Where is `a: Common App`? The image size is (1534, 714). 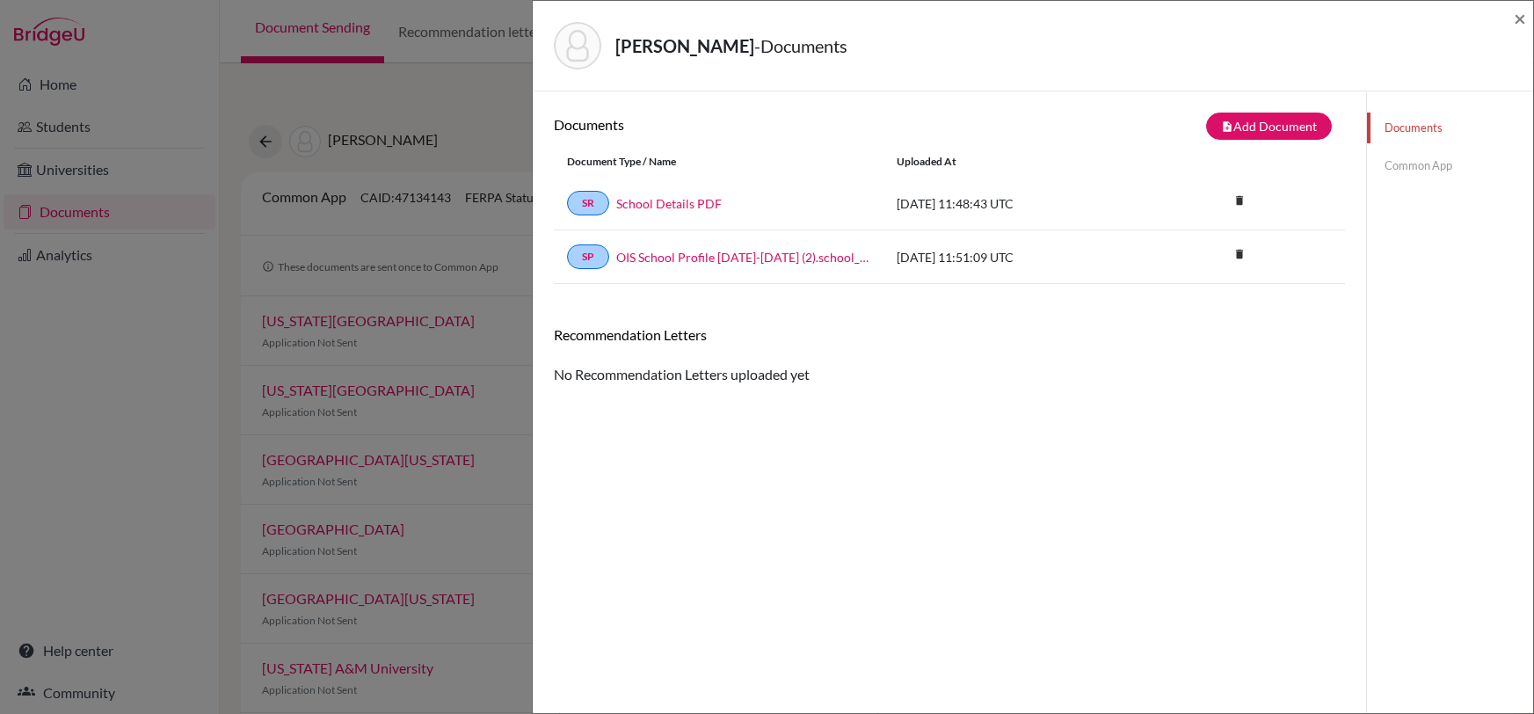 a: Common App is located at coordinates (1449, 165).